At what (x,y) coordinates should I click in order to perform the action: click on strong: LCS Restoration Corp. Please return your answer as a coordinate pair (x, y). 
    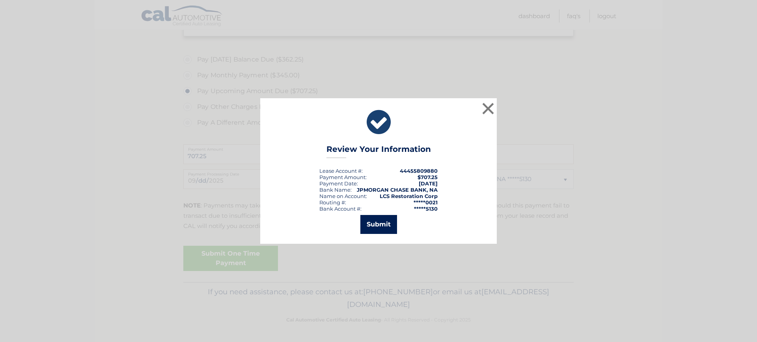
    Looking at the image, I should click on (409, 196).